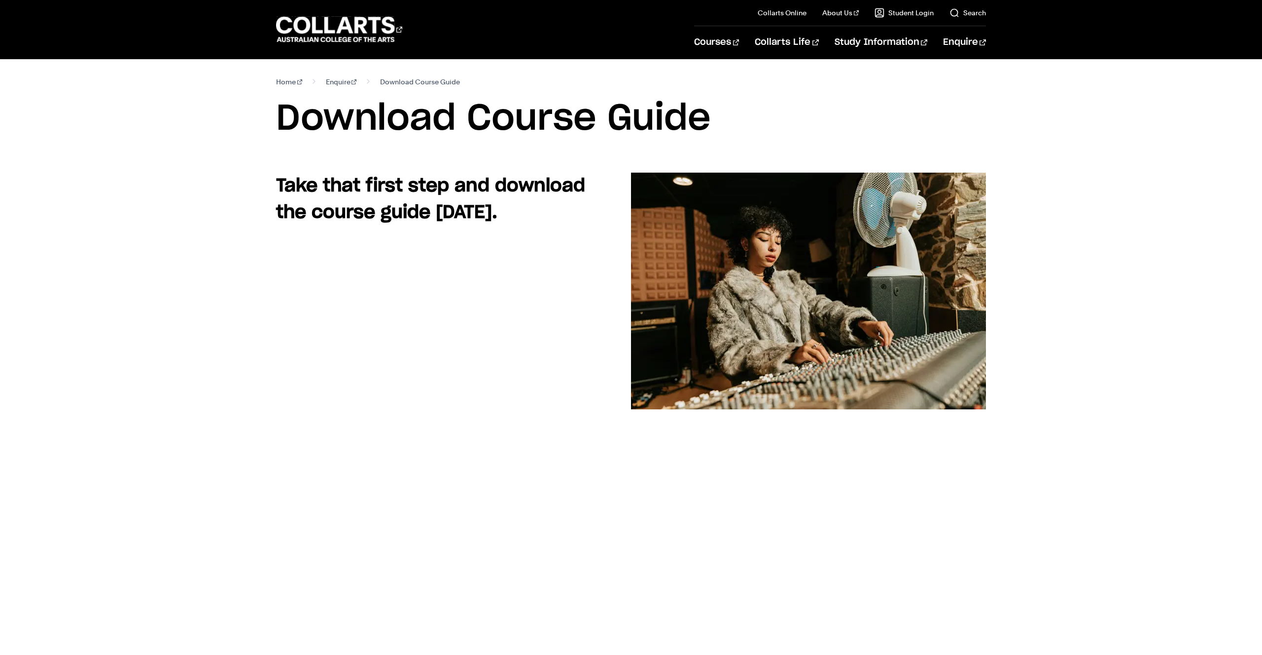 This screenshot has height=655, width=1262. What do you see at coordinates (786, 42) in the screenshot?
I see `a: Collarts Life` at bounding box center [786, 42].